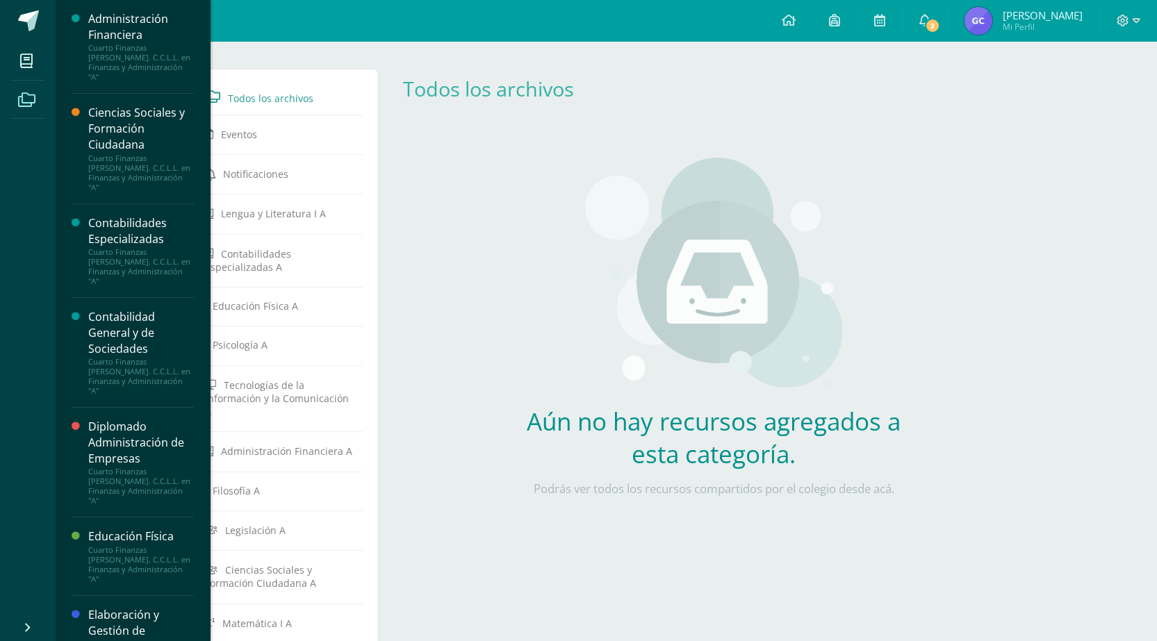 The width and height of the screenshot is (1157, 641). I want to click on a: Legislación A, so click(281, 530).